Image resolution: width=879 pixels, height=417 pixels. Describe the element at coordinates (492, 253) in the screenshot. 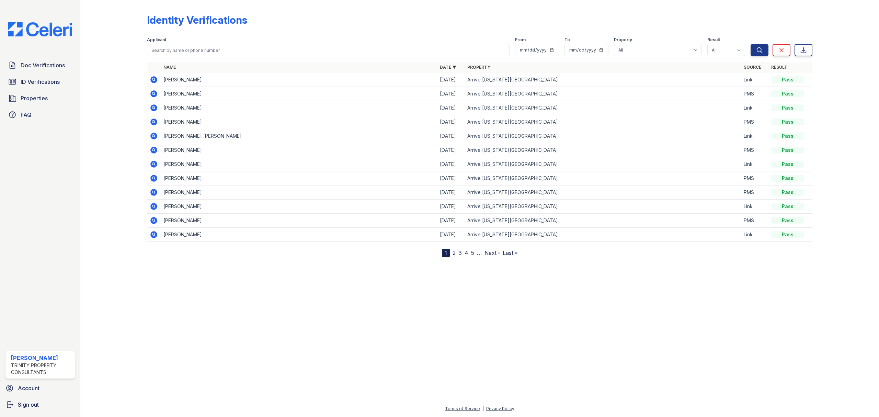

I see `a: Next ›` at that location.